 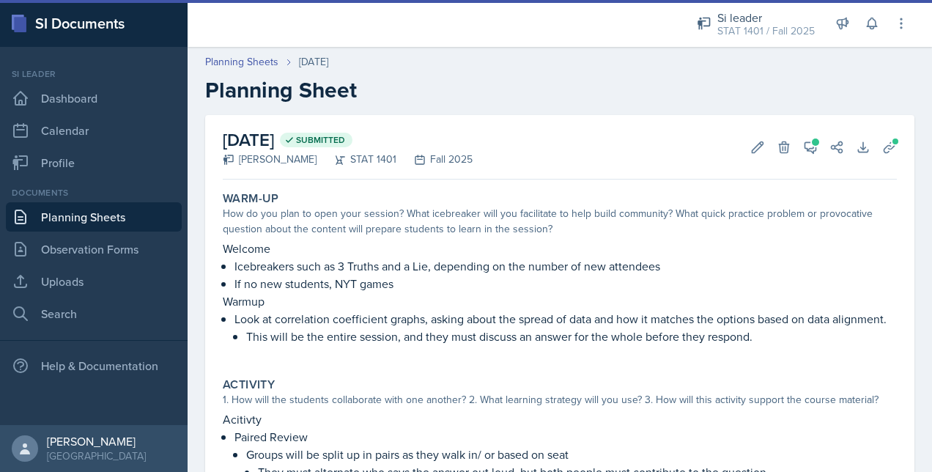 I want to click on div: How do you plan to open your session? What icebreaker will you facilitate to help build community..., so click(x=560, y=221).